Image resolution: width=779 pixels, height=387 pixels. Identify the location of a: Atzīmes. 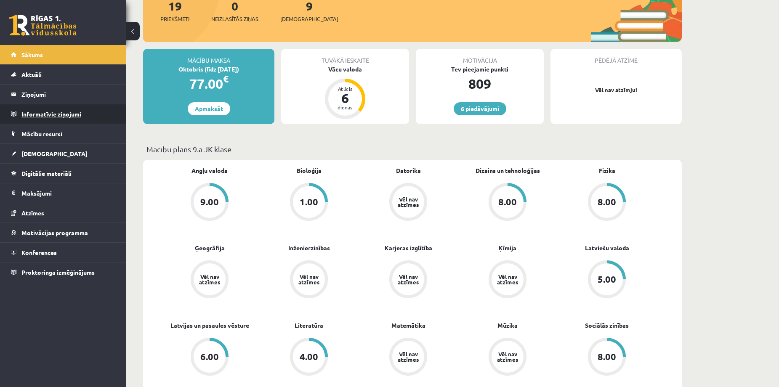
(63, 213).